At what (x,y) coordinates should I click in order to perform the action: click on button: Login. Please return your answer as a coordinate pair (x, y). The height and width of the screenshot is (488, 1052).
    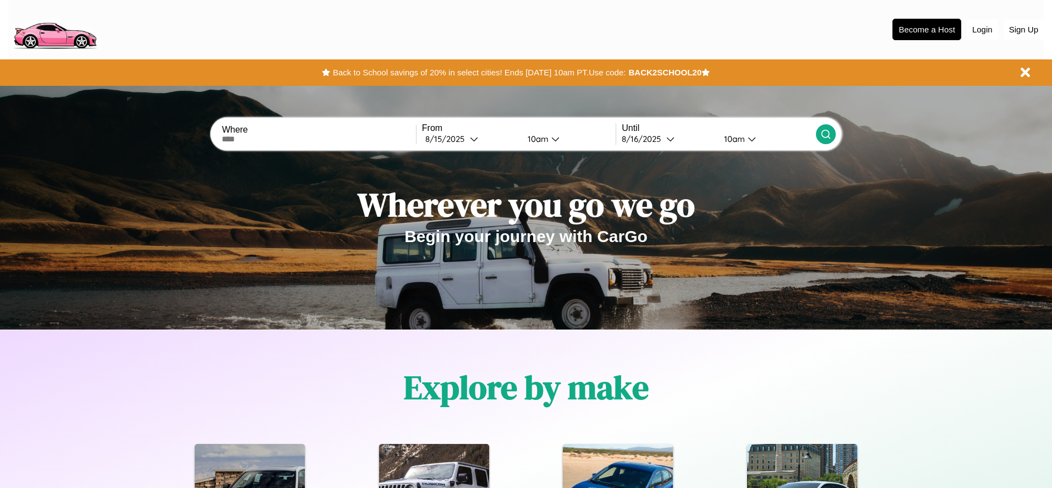
    Looking at the image, I should click on (982, 29).